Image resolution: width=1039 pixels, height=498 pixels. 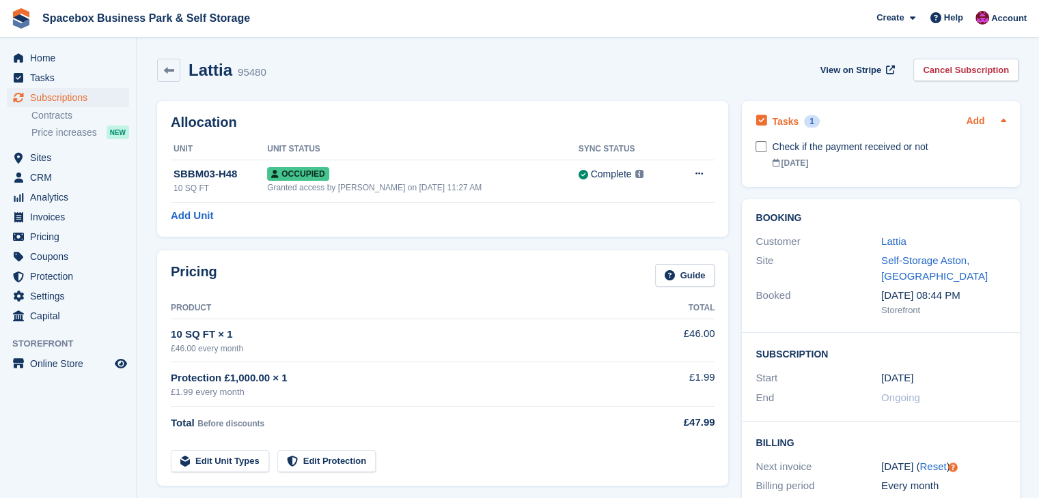 What do you see at coordinates (818, 378) in the screenshot?
I see `div: Start` at bounding box center [818, 378].